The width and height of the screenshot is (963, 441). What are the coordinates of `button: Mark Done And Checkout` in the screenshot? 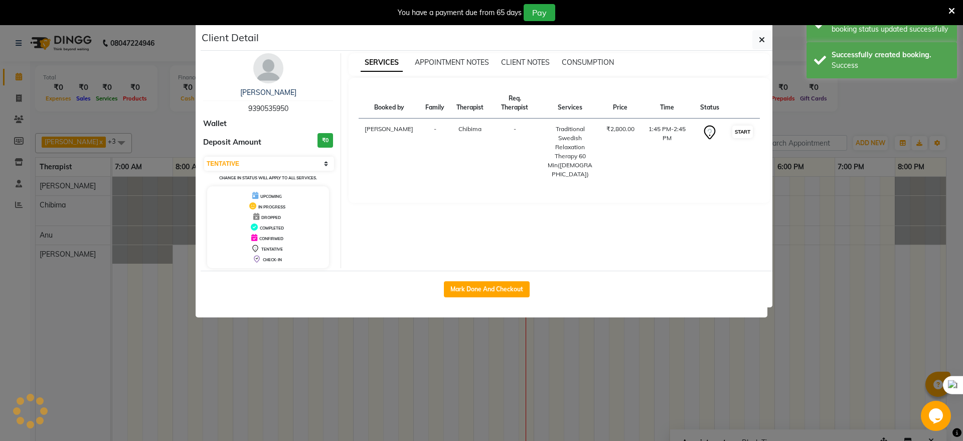 It's located at (487, 289).